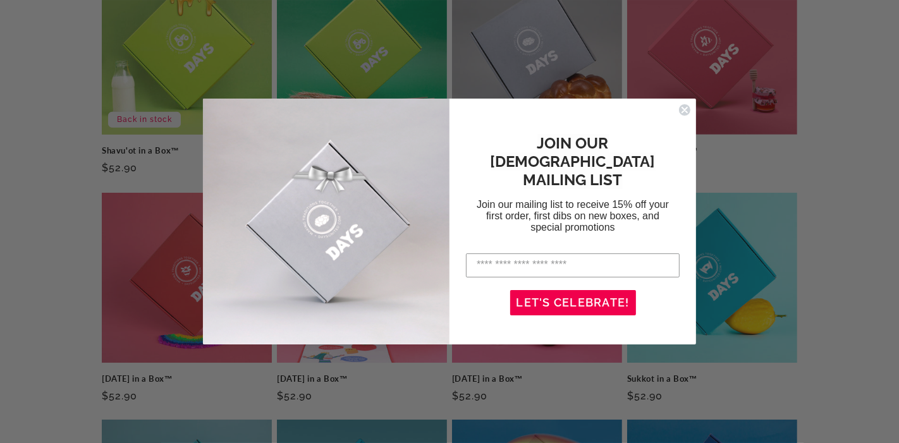  I want to click on input: Enter your email address, so click(573, 265).